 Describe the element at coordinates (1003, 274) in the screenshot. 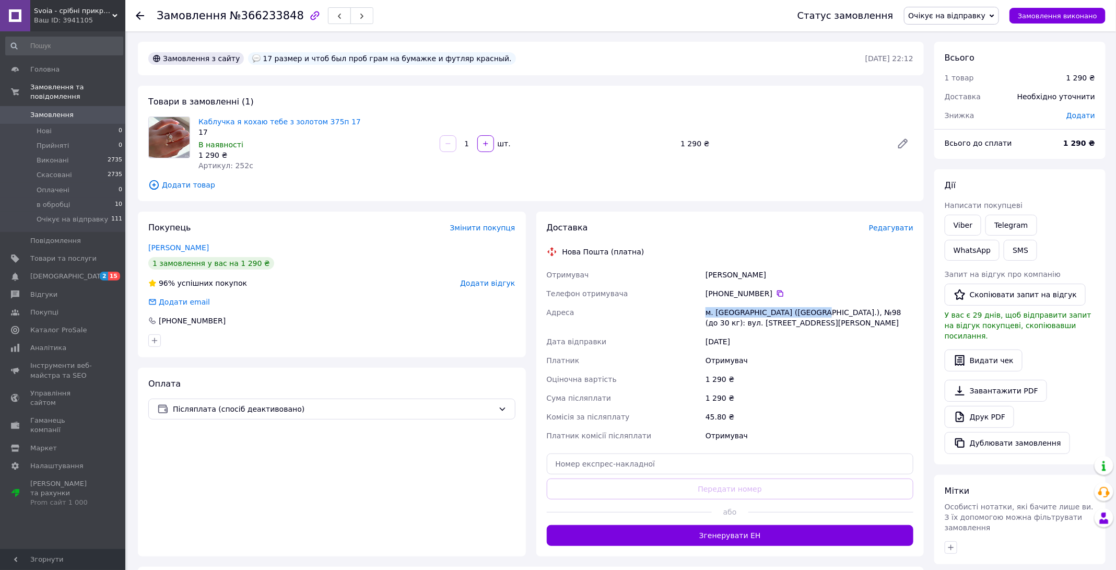

I see `span: Запит на відгук про компанію` at that location.